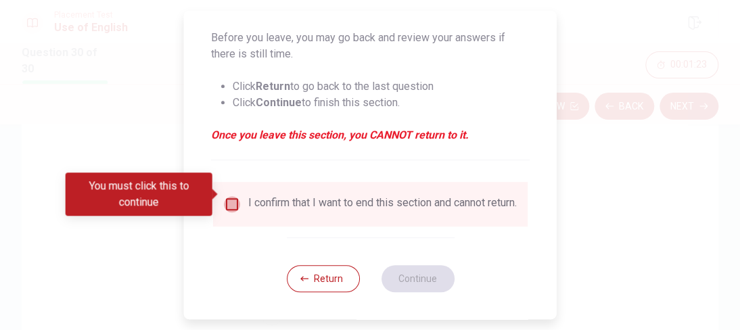  I want to click on li: Click to go back to the last question, so click(381, 87).